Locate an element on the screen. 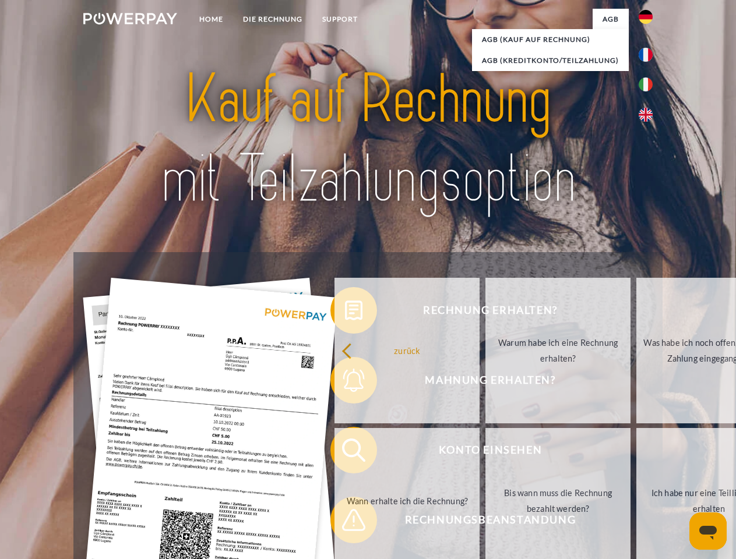 The image size is (736, 559). div: Bis wann muss die Rechnung bezahlt werden? is located at coordinates (557, 501).